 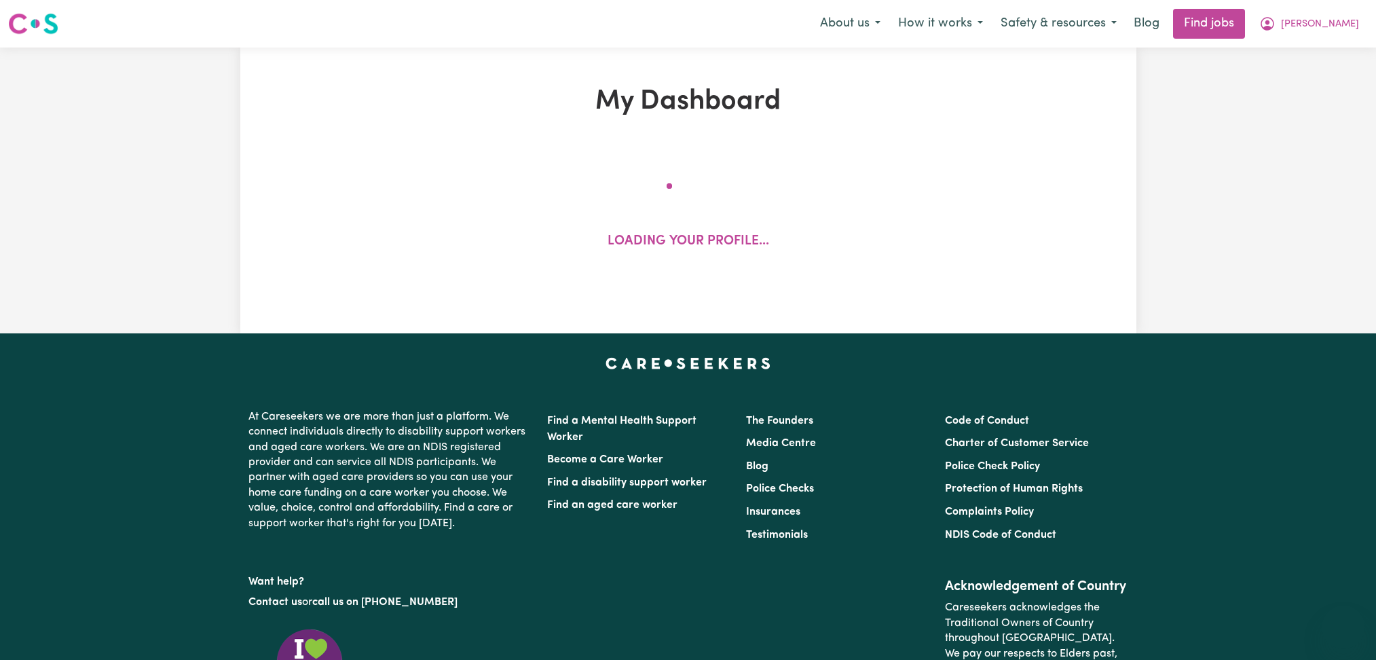 I want to click on a: Code of Conduct, so click(x=987, y=421).